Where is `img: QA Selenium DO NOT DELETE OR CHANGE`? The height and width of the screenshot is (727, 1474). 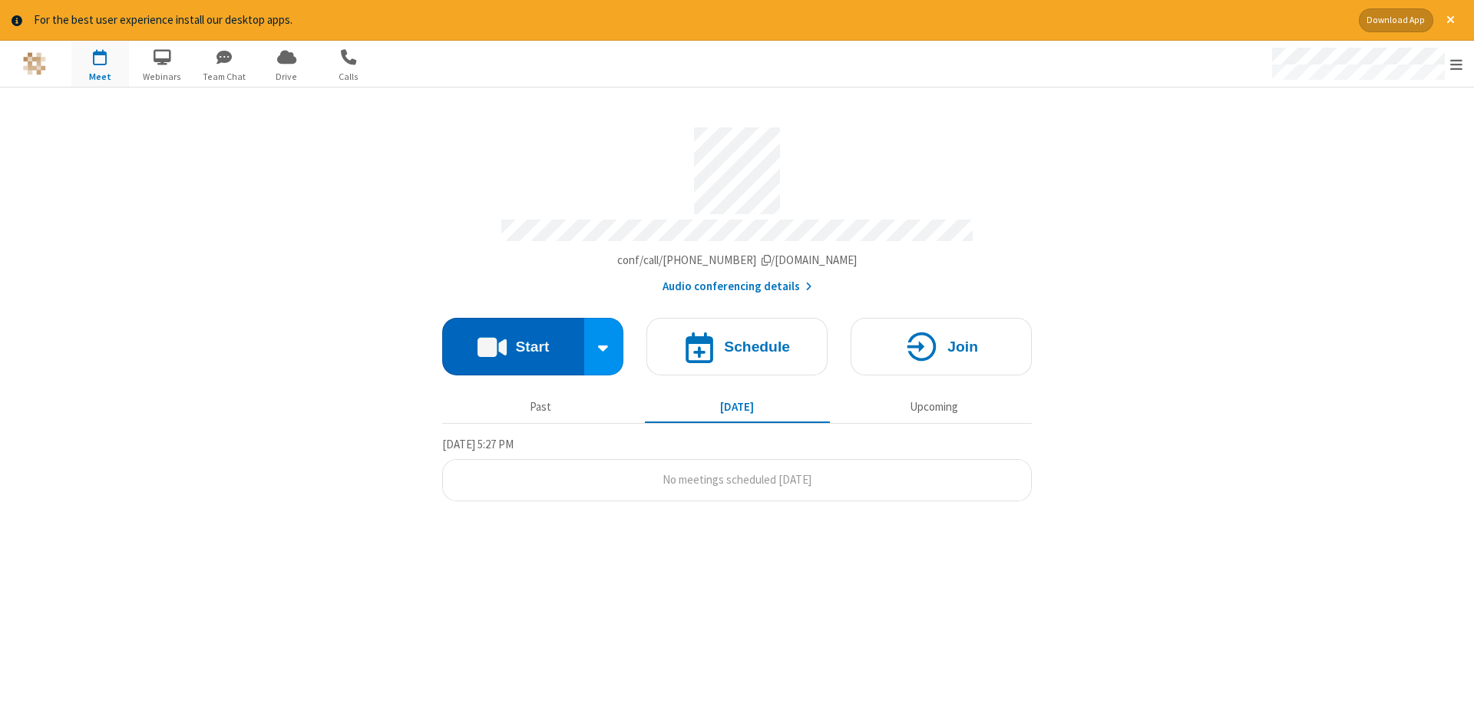
img: QA Selenium DO NOT DELETE OR CHANGE is located at coordinates (35, 64).